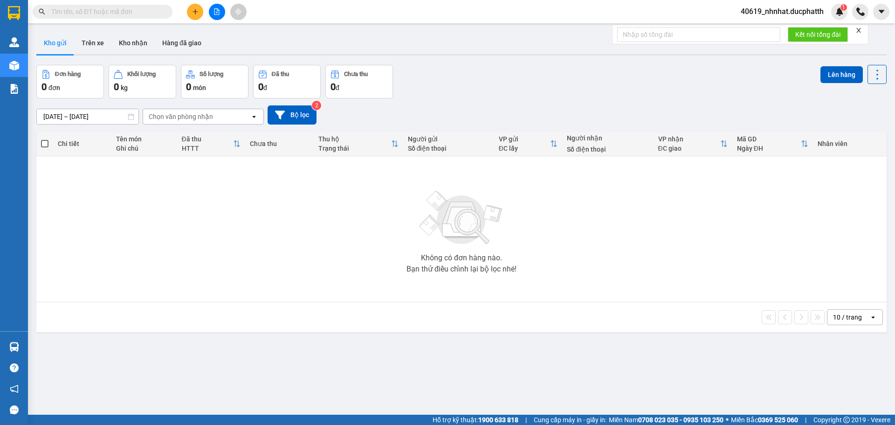  Describe the element at coordinates (287, 82) in the screenshot. I see `button: Đã thu0đ` at that location.